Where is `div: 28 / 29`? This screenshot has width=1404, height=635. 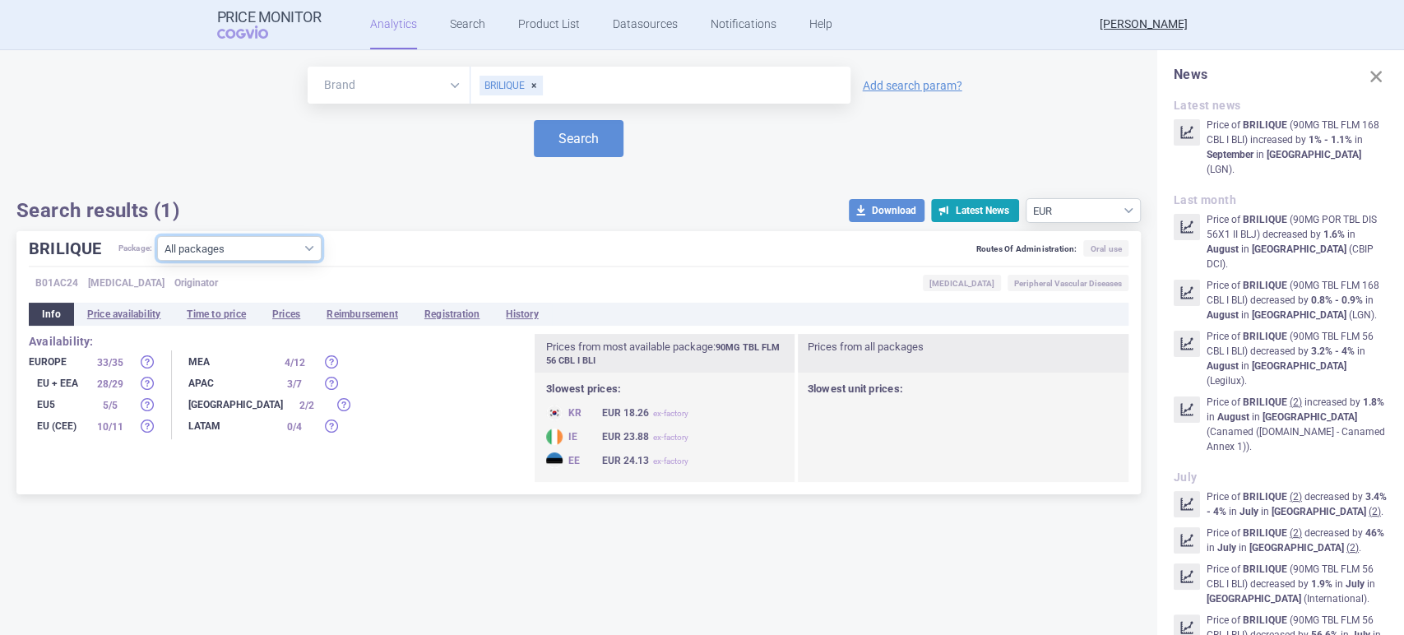 div: 28 / 29 is located at coordinates (110, 384).